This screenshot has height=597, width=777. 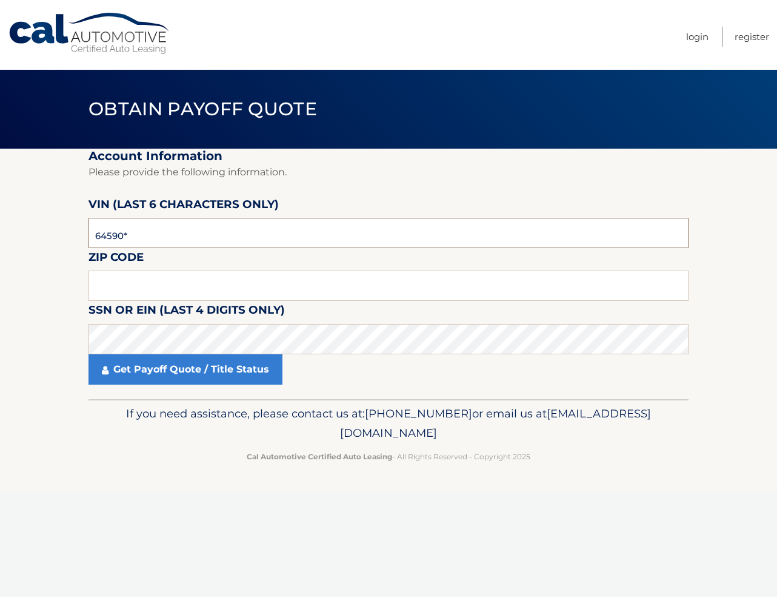 What do you see at coordinates (389, 156) in the screenshot?
I see `h2: Account Information` at bounding box center [389, 156].